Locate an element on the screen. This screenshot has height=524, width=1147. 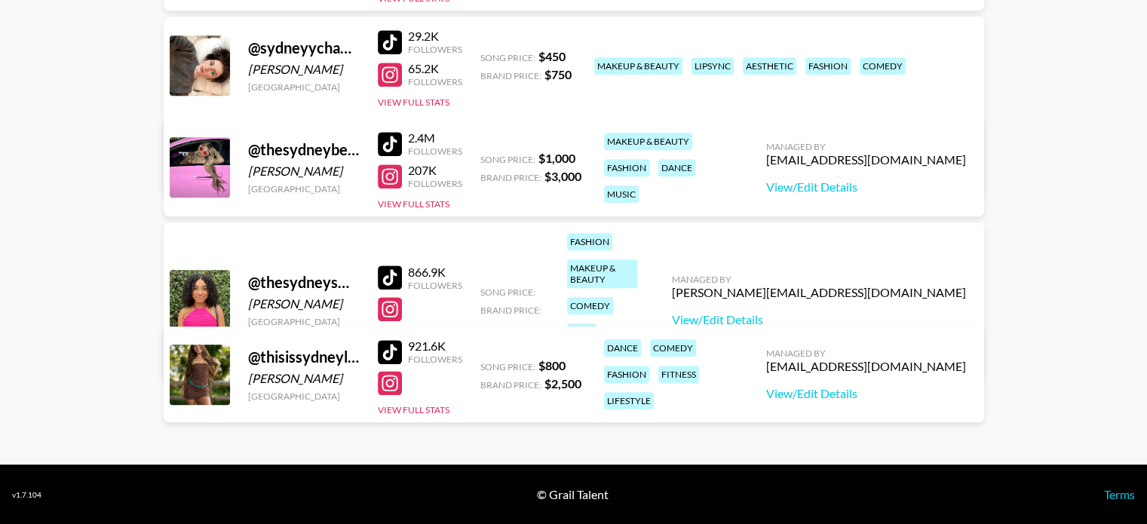
div: 29.2K is located at coordinates (435, 36).